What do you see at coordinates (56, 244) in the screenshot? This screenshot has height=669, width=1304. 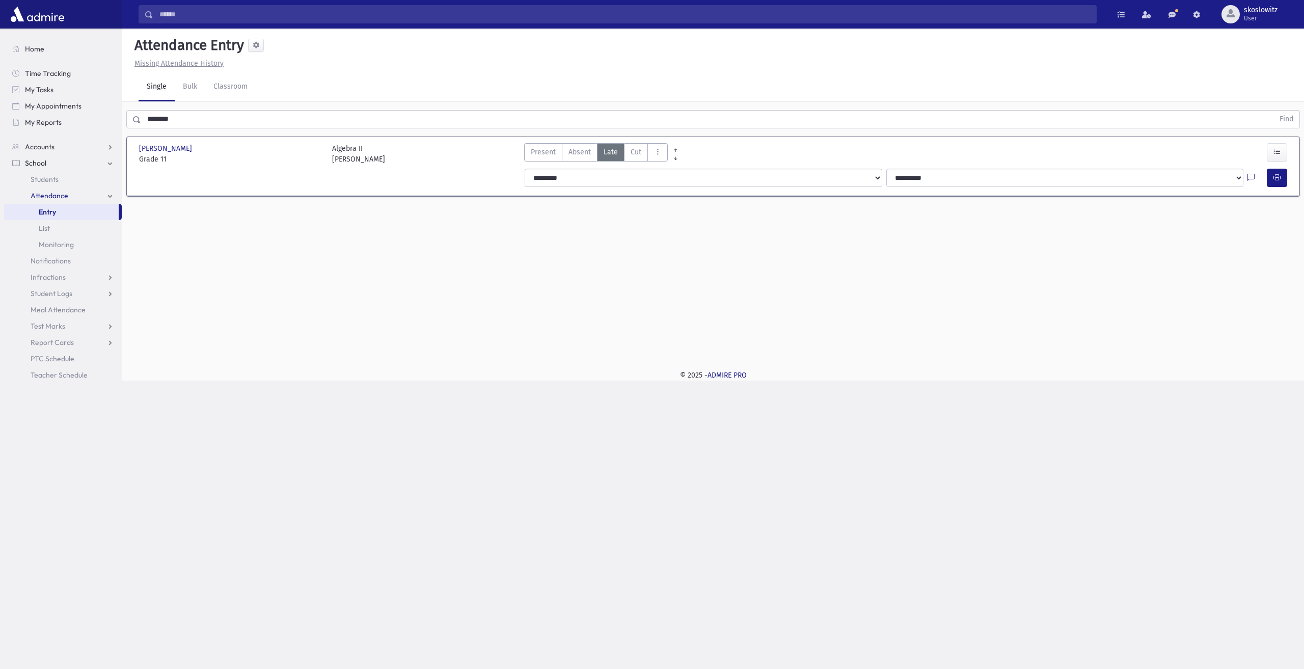 I see `span: Monitoring` at bounding box center [56, 244].